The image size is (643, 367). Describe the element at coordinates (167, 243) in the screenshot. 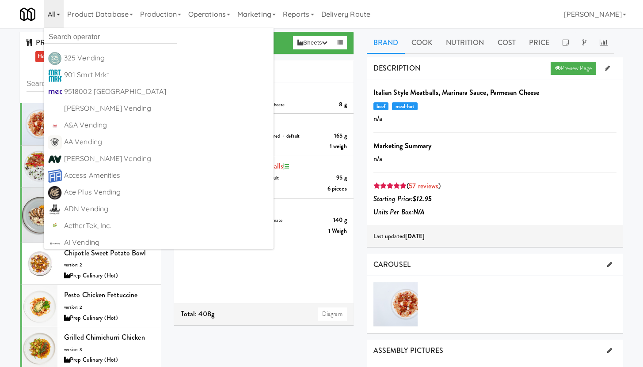

I see `div: AI Vending` at that location.